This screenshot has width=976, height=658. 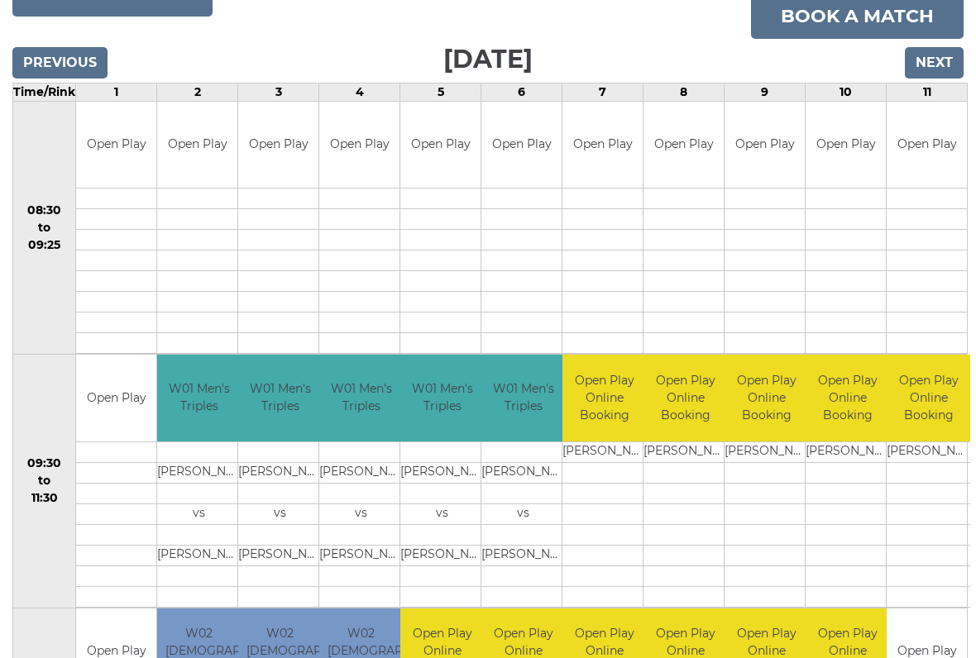 I want to click on td: 09:30 to 11:30, so click(x=45, y=481).